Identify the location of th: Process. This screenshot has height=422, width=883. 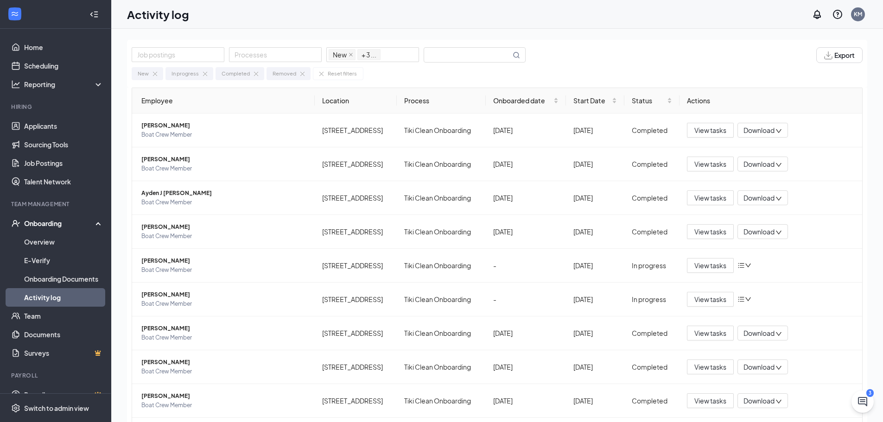
(441, 101).